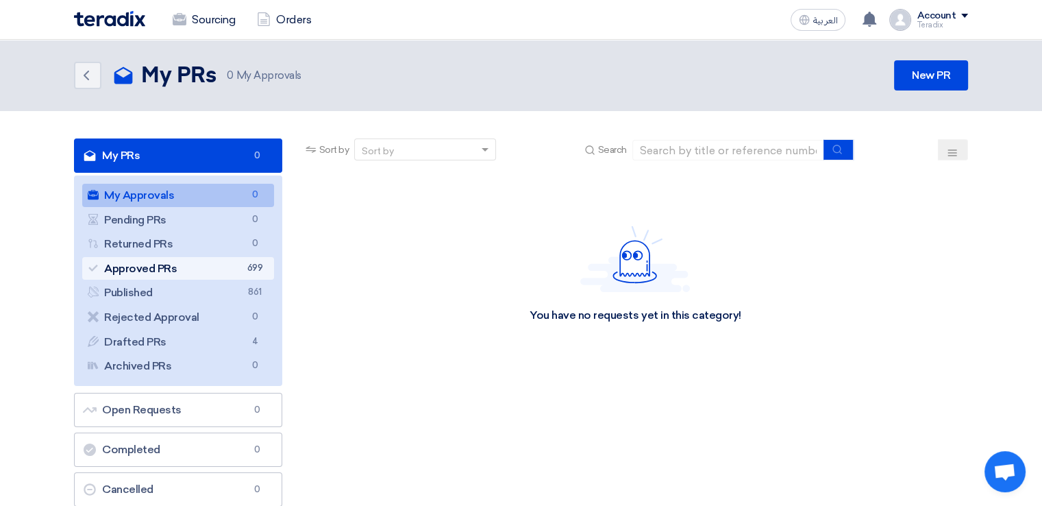 This screenshot has width=1042, height=506. I want to click on a: Approved PRs, so click(178, 269).